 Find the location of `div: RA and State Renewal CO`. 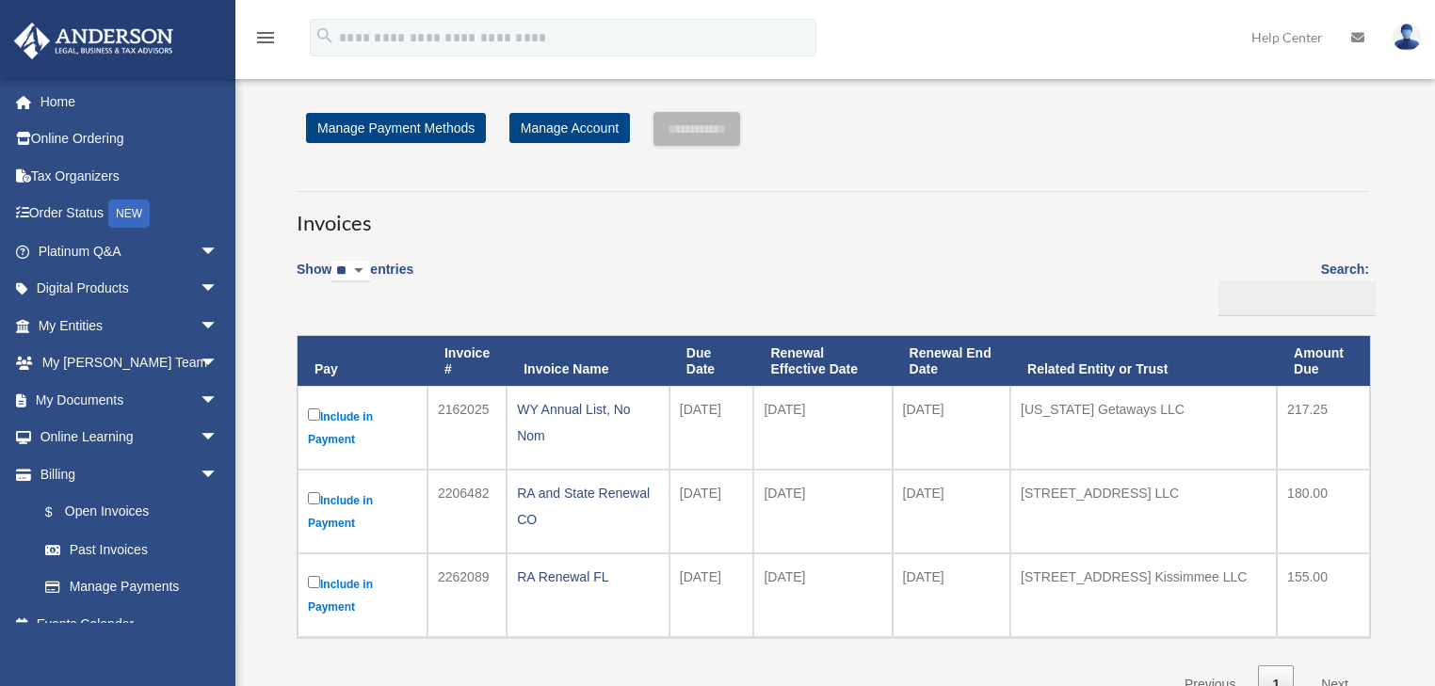

div: RA and State Renewal CO is located at coordinates (587, 506).